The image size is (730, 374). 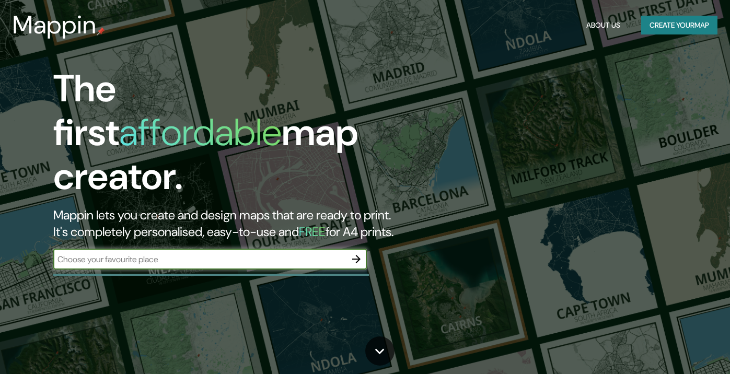 What do you see at coordinates (200, 132) in the screenshot?
I see `h1: affordable` at bounding box center [200, 132].